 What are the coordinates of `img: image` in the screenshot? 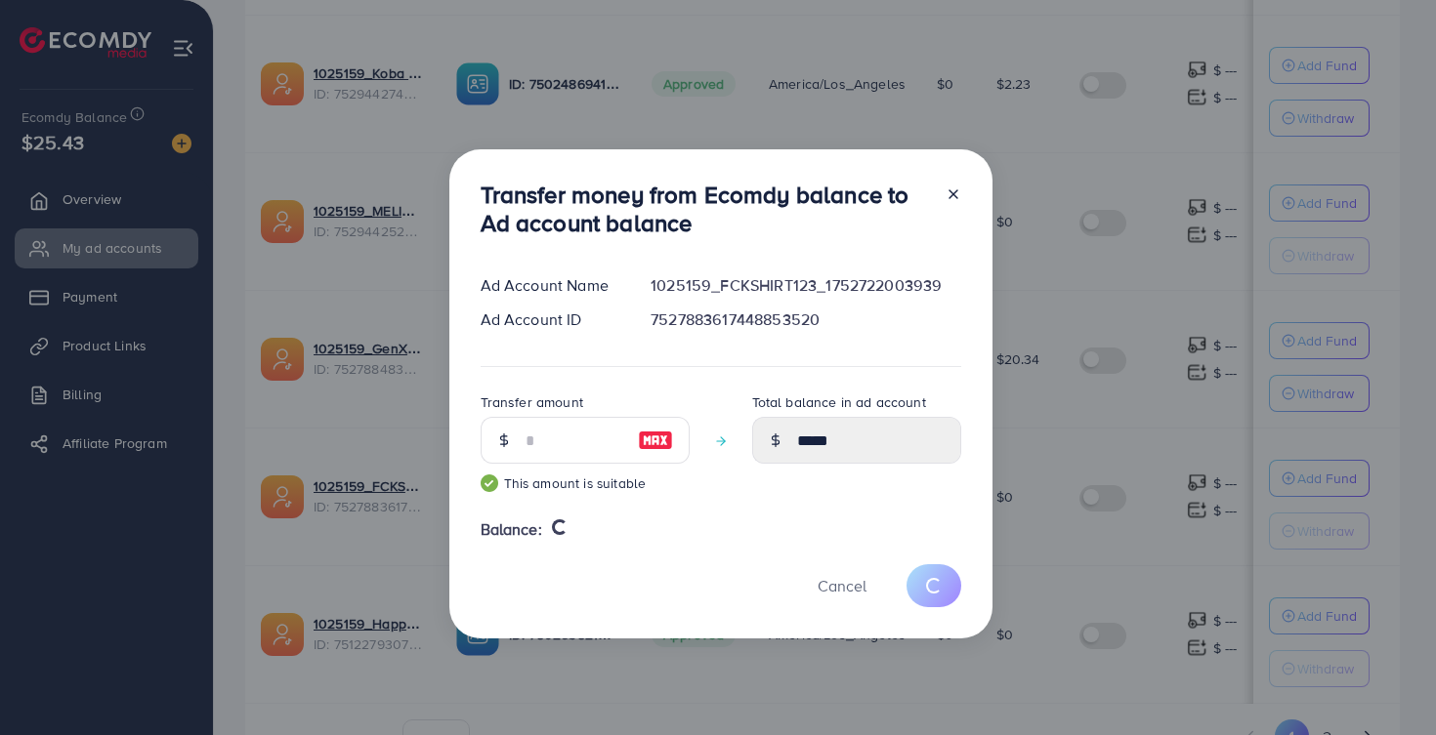 It's located at (655, 441).